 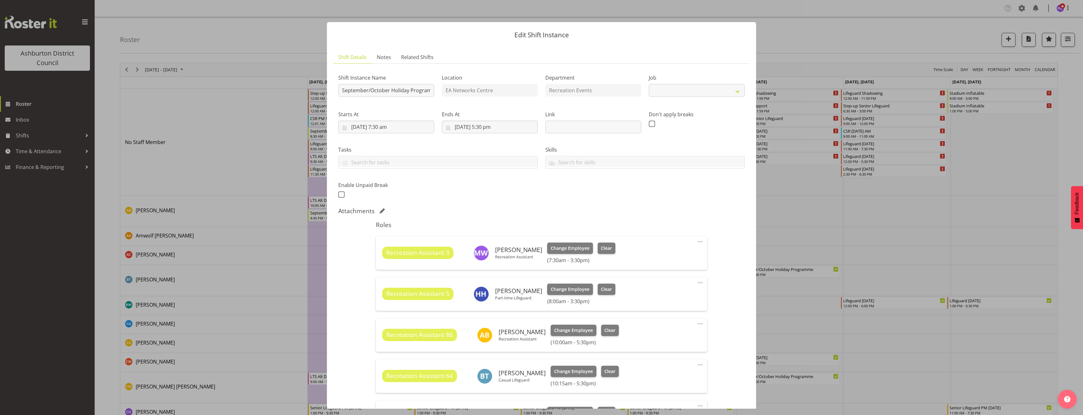 I want to click on h5: Roles, so click(x=541, y=225).